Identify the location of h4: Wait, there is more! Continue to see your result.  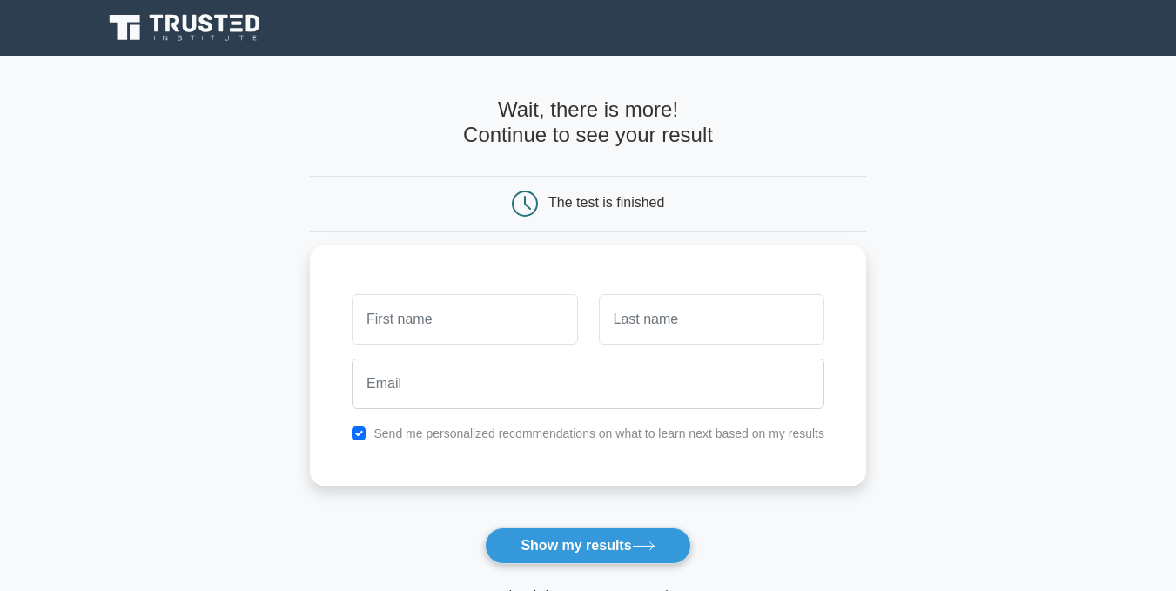
(588, 123).